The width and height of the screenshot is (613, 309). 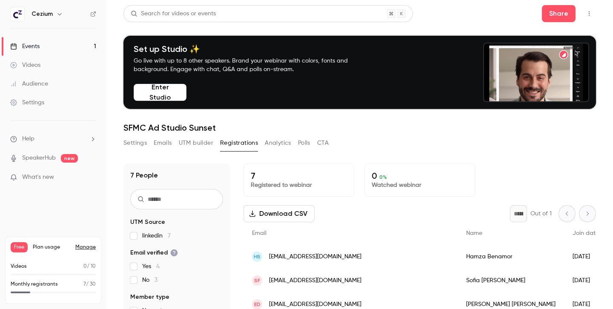 I want to click on span: Free, so click(x=19, y=247).